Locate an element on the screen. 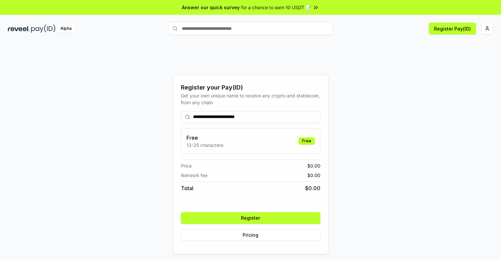 The height and width of the screenshot is (260, 501). div: Register your Pay(ID) is located at coordinates (250, 88).